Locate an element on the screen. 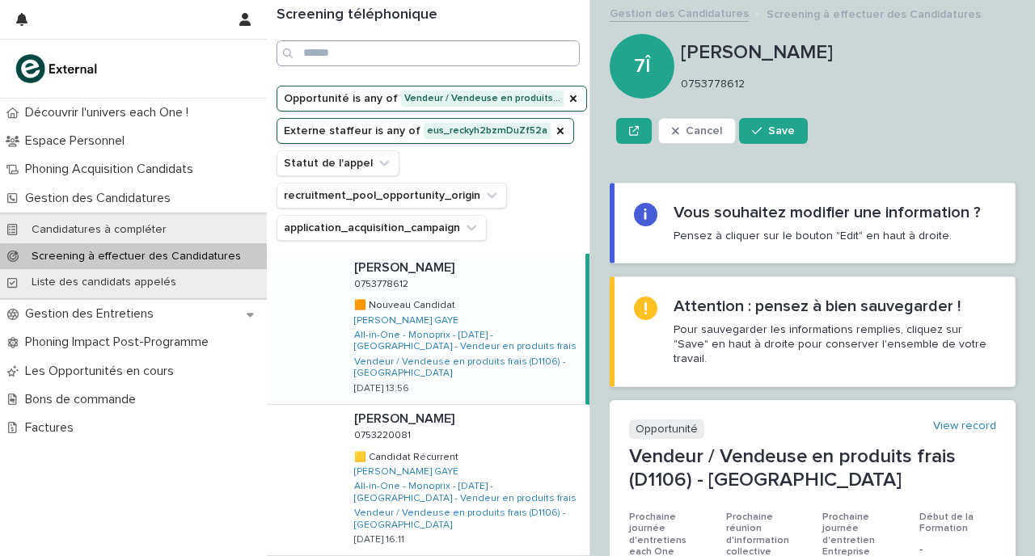  button: Opportunité is located at coordinates (432, 99).